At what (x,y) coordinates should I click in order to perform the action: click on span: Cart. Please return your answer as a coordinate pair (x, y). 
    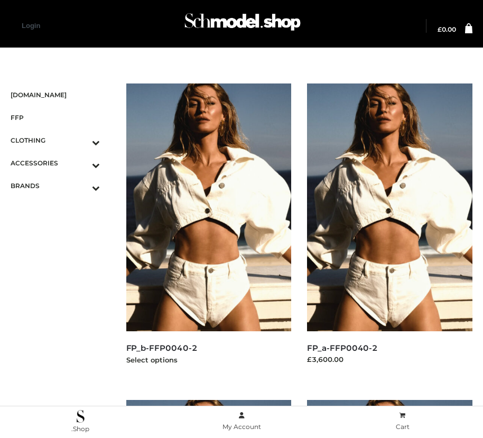
    Looking at the image, I should click on (403, 427).